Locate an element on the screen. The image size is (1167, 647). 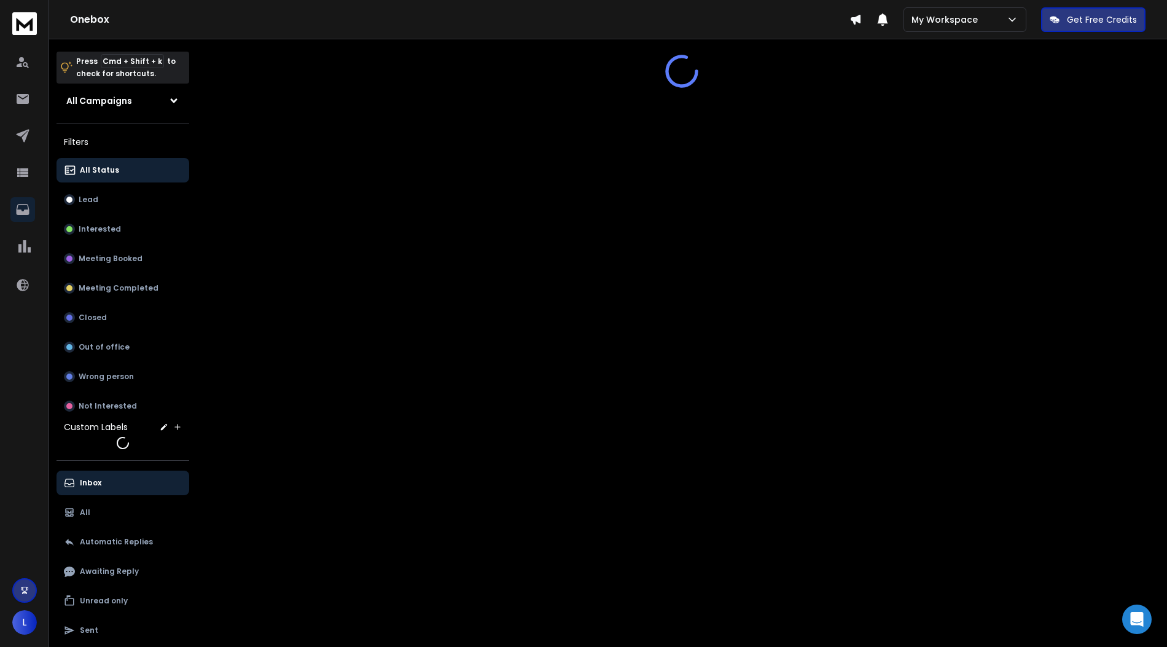
button: Unread only is located at coordinates (123, 601).